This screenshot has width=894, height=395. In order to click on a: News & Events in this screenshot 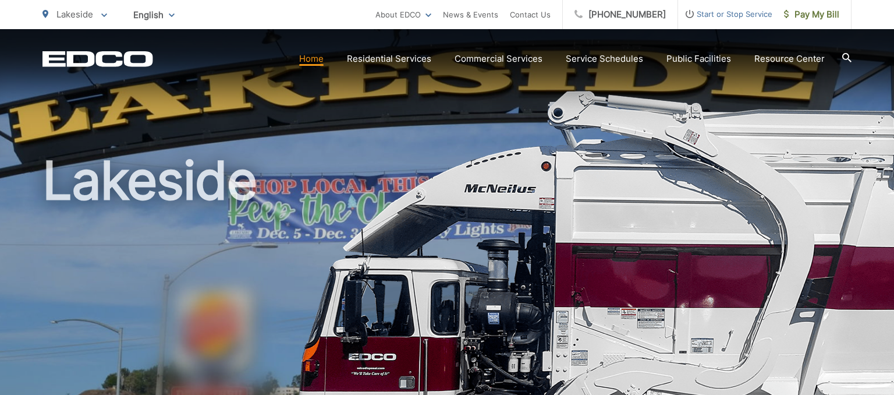, I will do `click(470, 15)`.